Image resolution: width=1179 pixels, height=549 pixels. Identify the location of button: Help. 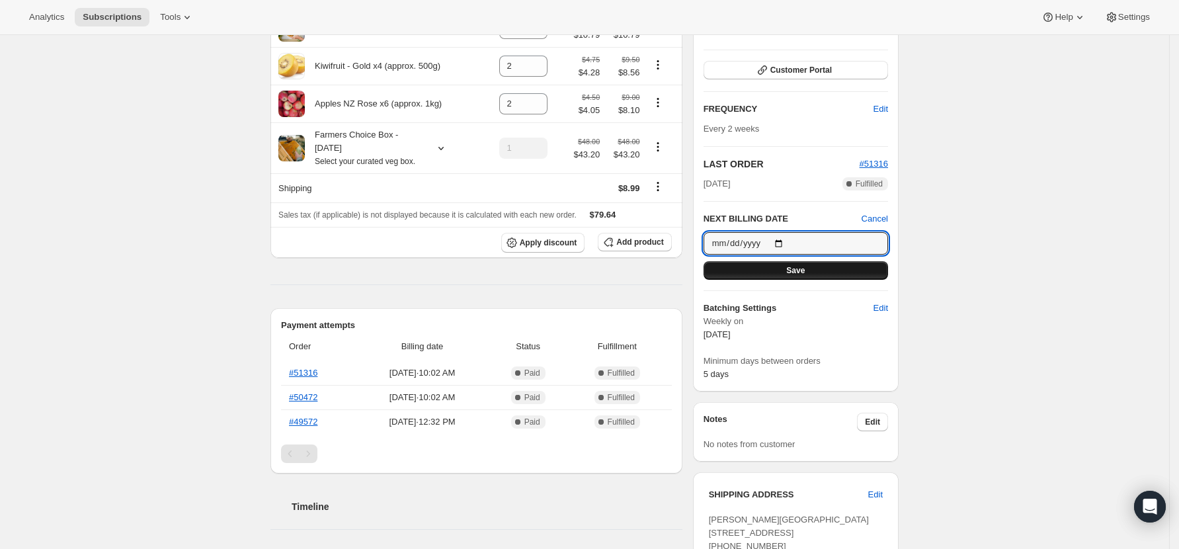
(1063, 17).